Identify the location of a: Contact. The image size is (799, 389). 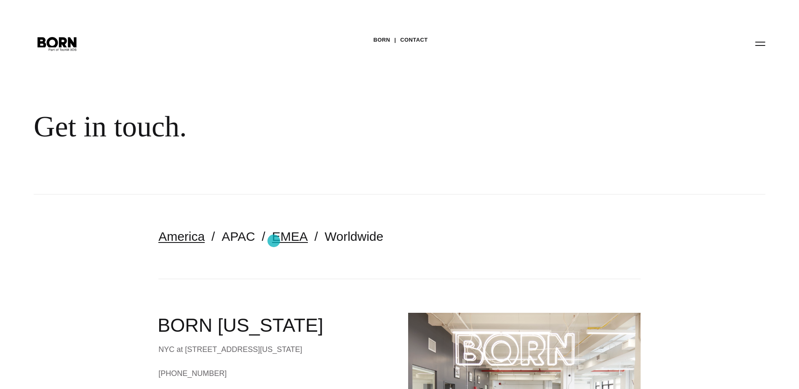
(413, 40).